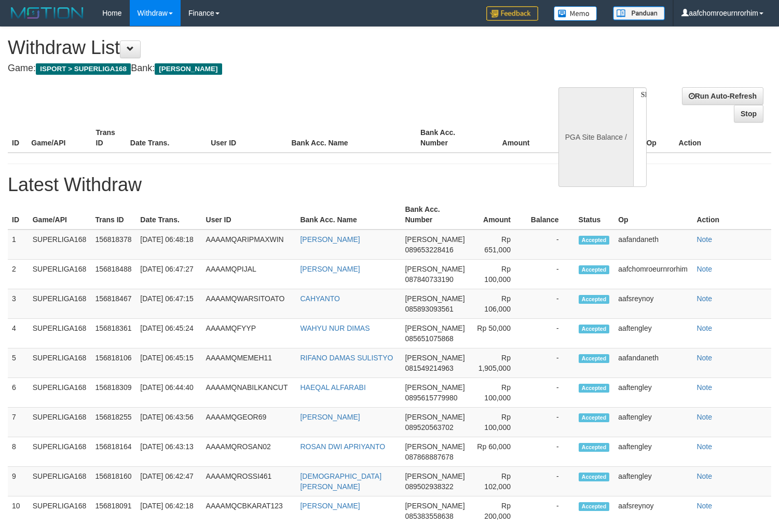  I want to click on td: AAAAMQARIPMAXWIN, so click(249, 245).